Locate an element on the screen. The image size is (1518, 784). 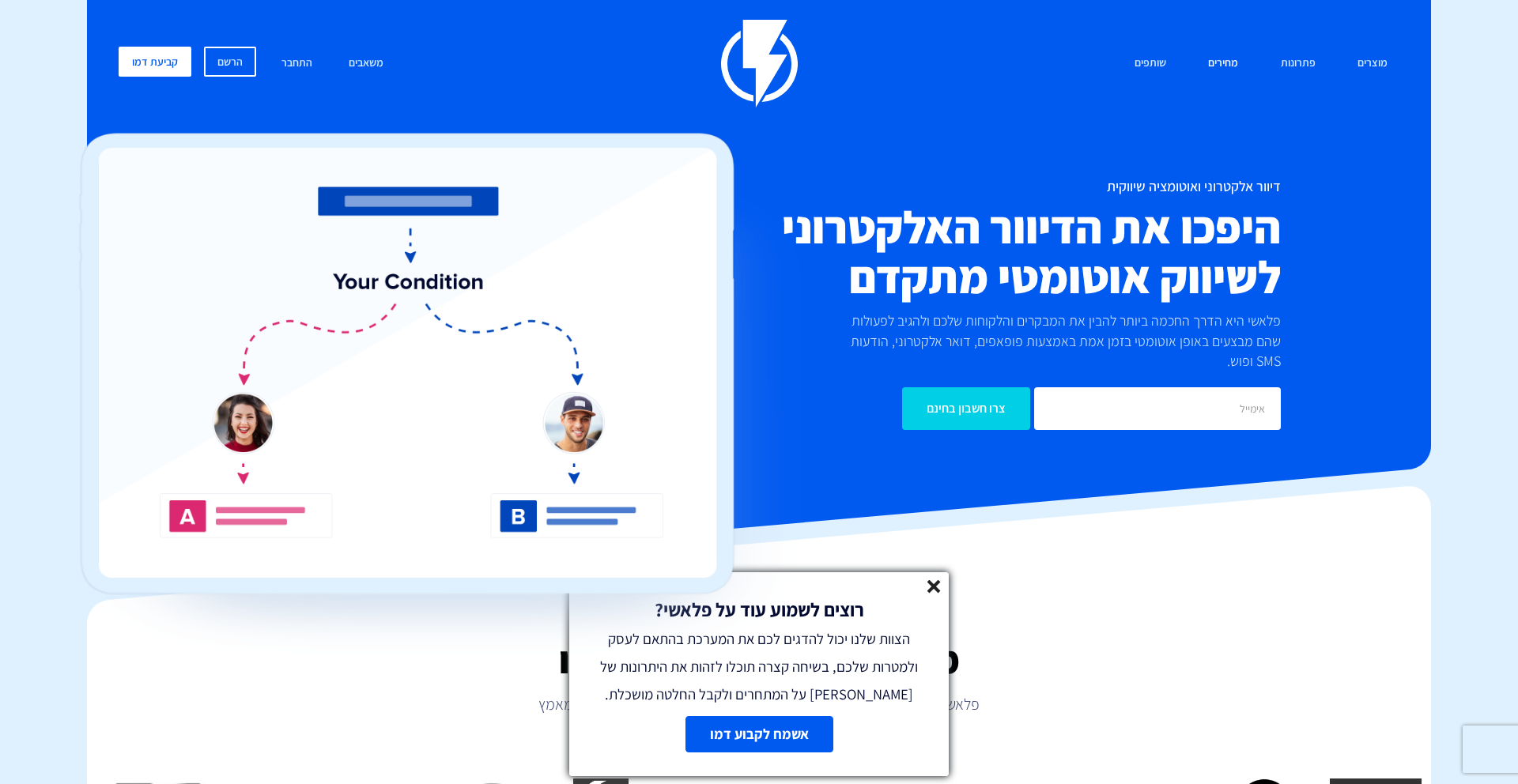
h2: היפכו את הדיוור האלקטרוני לשיווק אוטומטי מתקדם is located at coordinates (973, 252).